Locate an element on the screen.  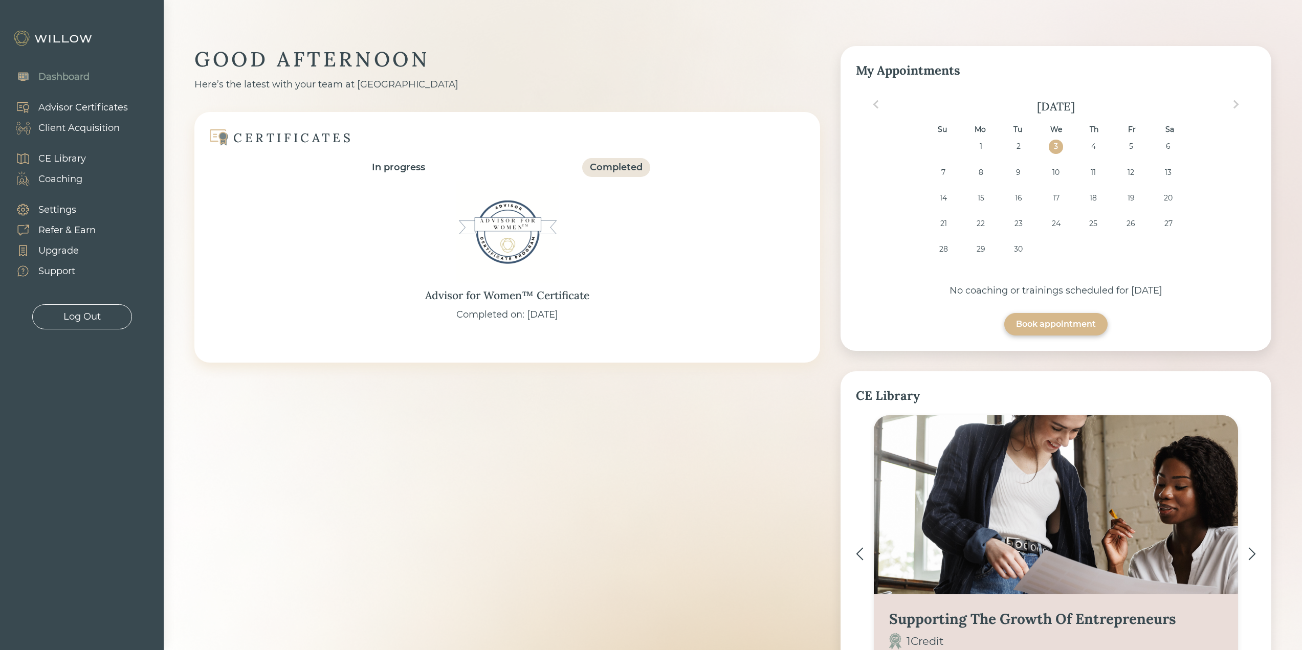
div: month 2025-09 is located at coordinates (1055, 204).